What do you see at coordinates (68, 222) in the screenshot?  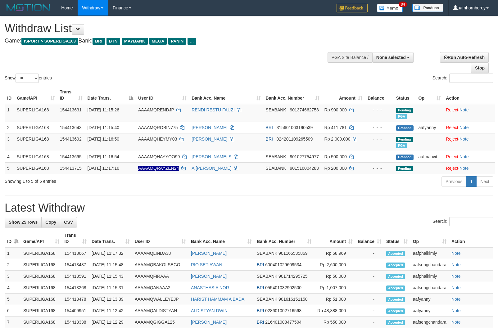 I see `span: CSV` at bounding box center [68, 222].